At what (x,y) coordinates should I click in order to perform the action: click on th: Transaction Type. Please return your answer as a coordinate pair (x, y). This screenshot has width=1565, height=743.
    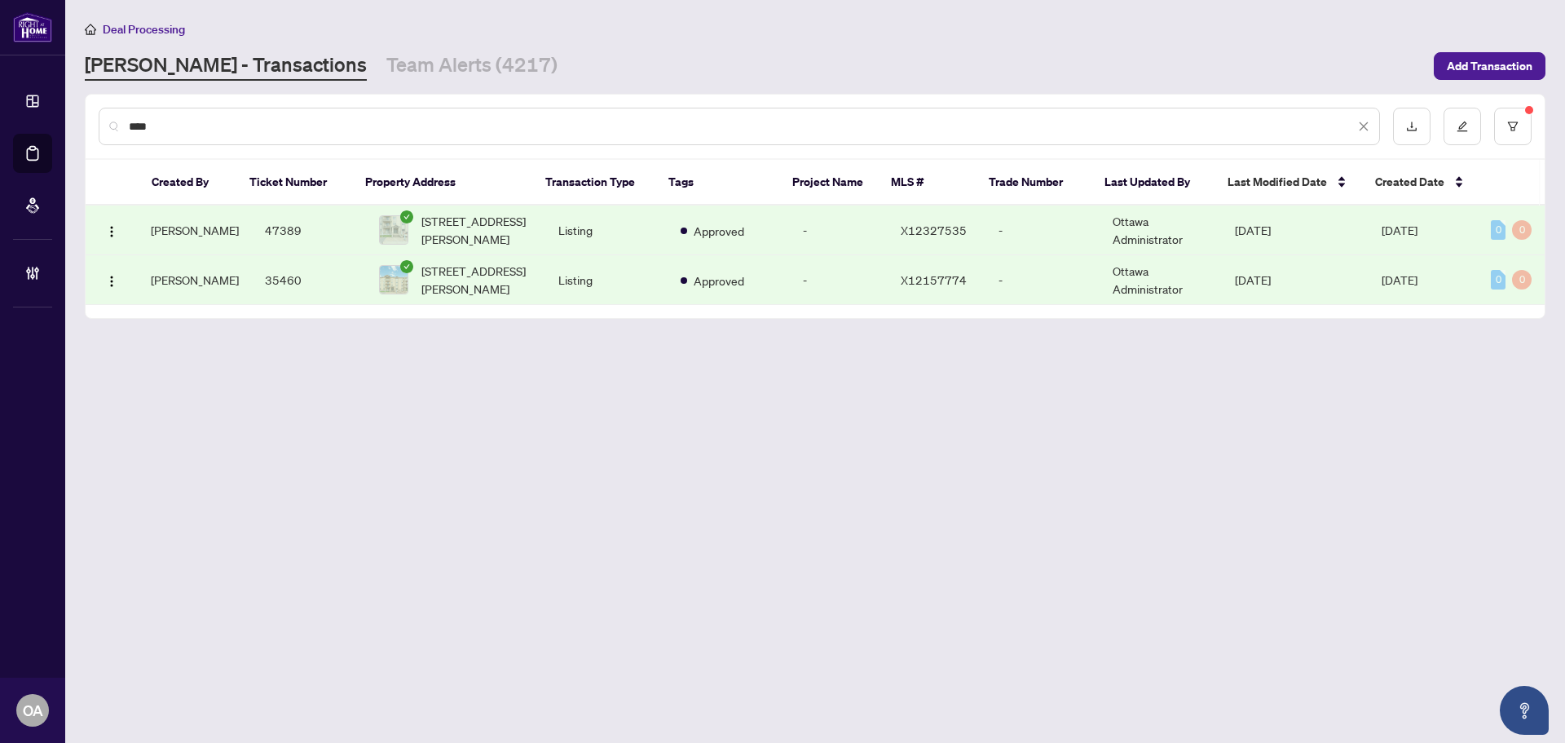
    Looking at the image, I should click on (593, 183).